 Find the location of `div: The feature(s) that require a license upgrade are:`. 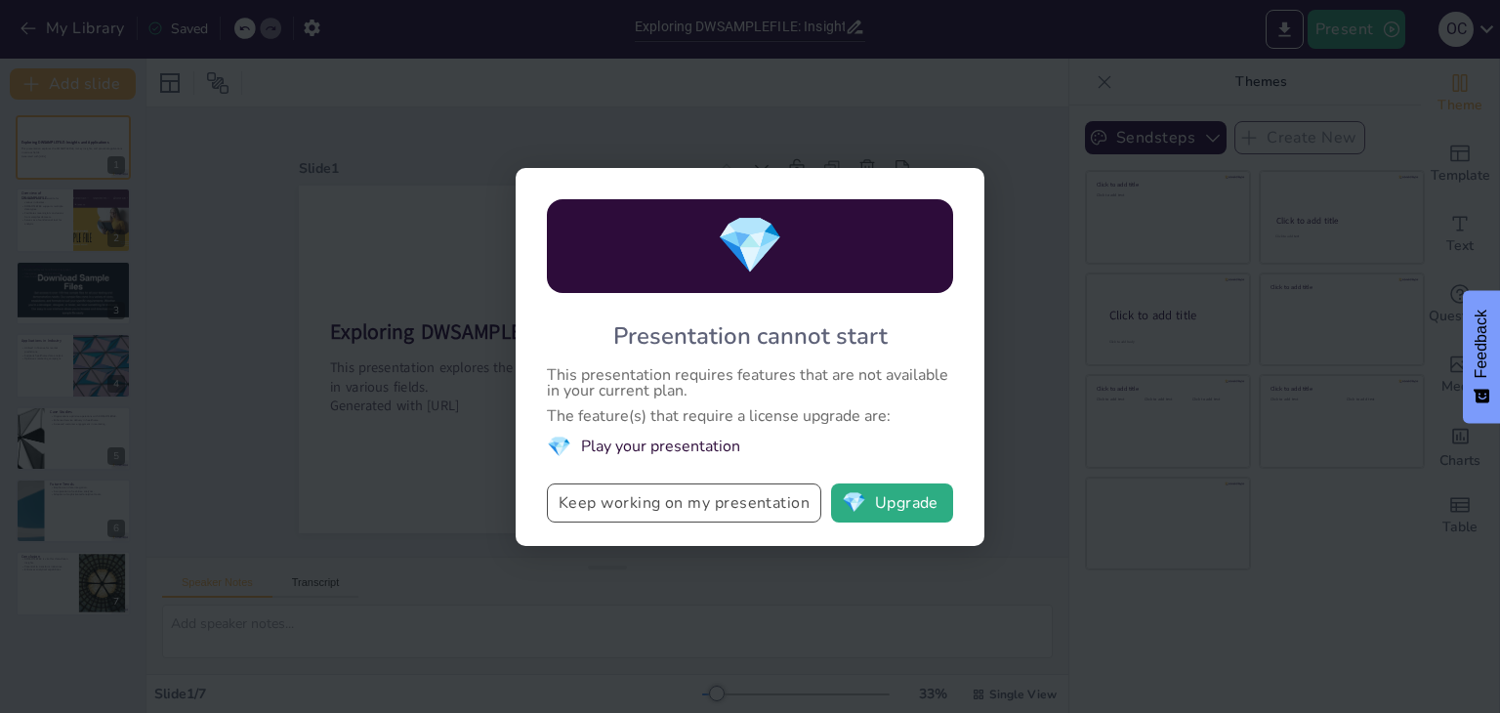

div: The feature(s) that require a license upgrade are: is located at coordinates (750, 416).